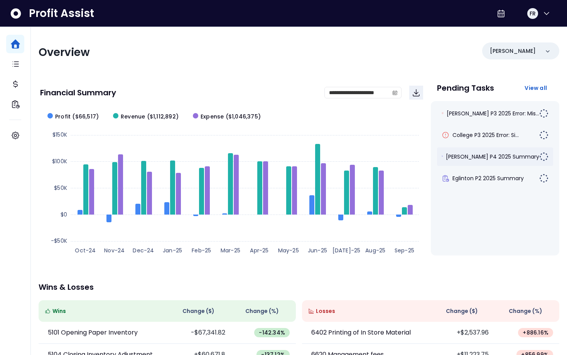 The height and width of the screenshot is (355, 567). Describe the element at coordinates (59, 241) in the screenshot. I see `text: -$50K` at that location.